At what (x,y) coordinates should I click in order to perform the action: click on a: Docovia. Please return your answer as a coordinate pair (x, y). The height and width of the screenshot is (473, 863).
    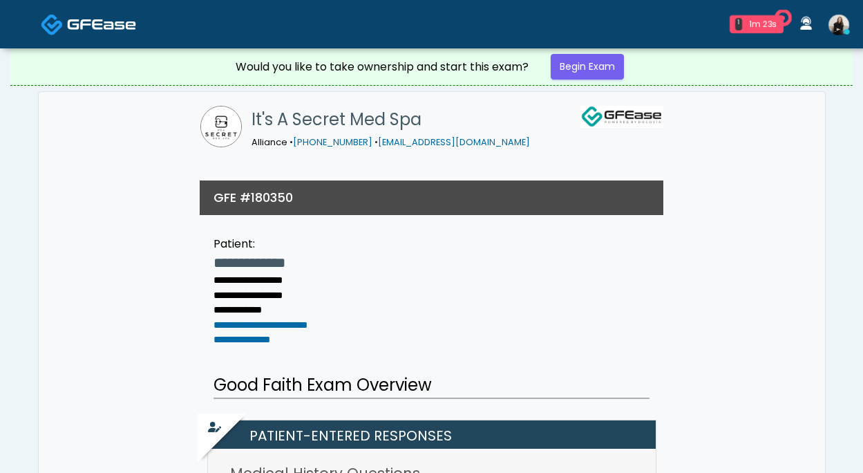
    Looking at the image, I should click on (88, 24).